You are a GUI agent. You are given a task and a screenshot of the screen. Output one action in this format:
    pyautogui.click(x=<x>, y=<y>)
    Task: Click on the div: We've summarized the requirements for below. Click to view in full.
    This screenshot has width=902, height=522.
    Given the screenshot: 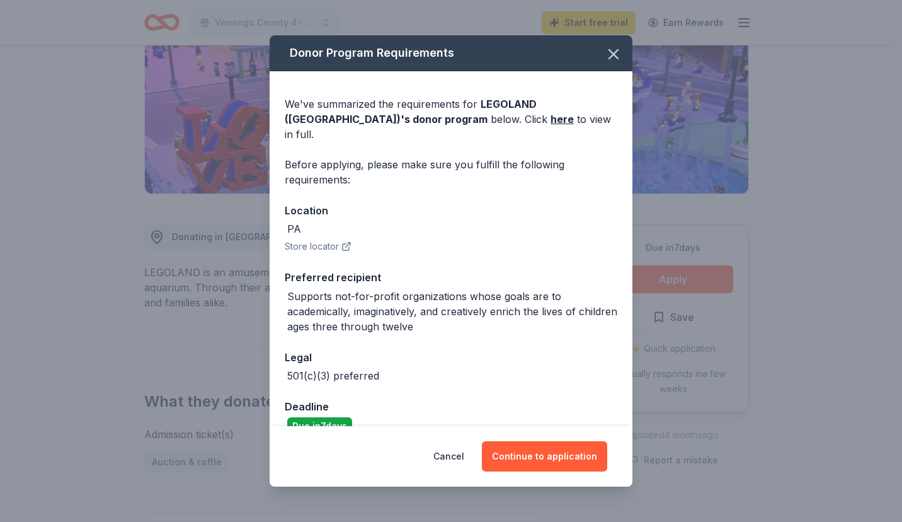 What is the action you would take?
    pyautogui.click(x=451, y=119)
    